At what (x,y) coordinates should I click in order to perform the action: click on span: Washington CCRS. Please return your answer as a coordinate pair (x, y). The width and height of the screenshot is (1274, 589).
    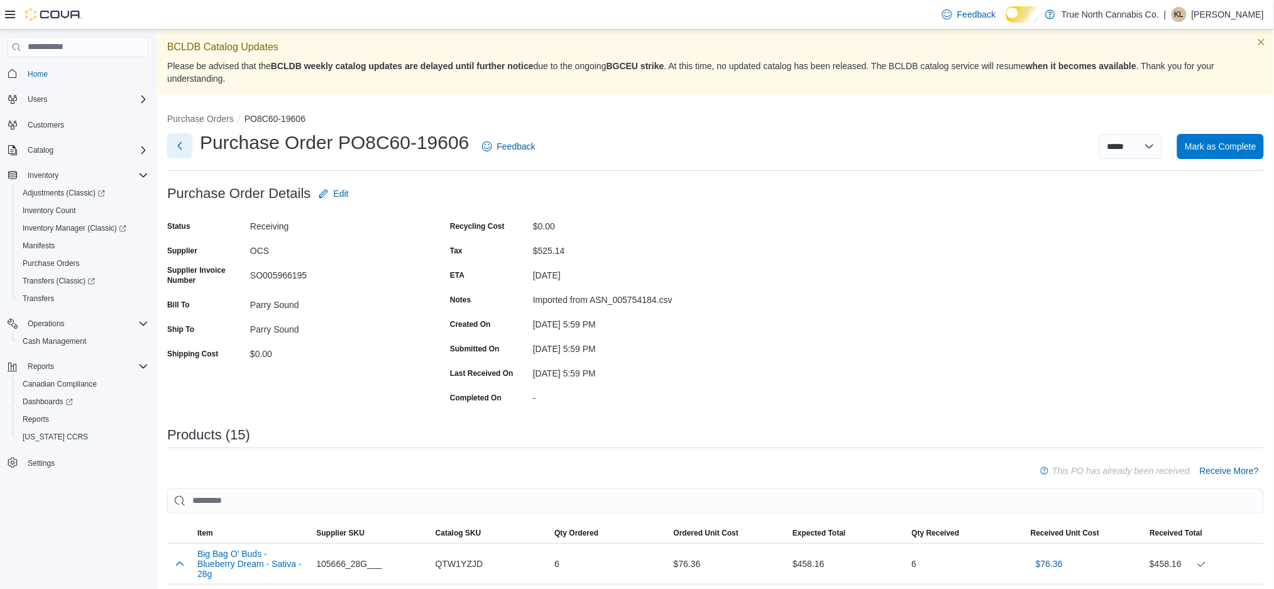
    Looking at the image, I should click on (83, 437).